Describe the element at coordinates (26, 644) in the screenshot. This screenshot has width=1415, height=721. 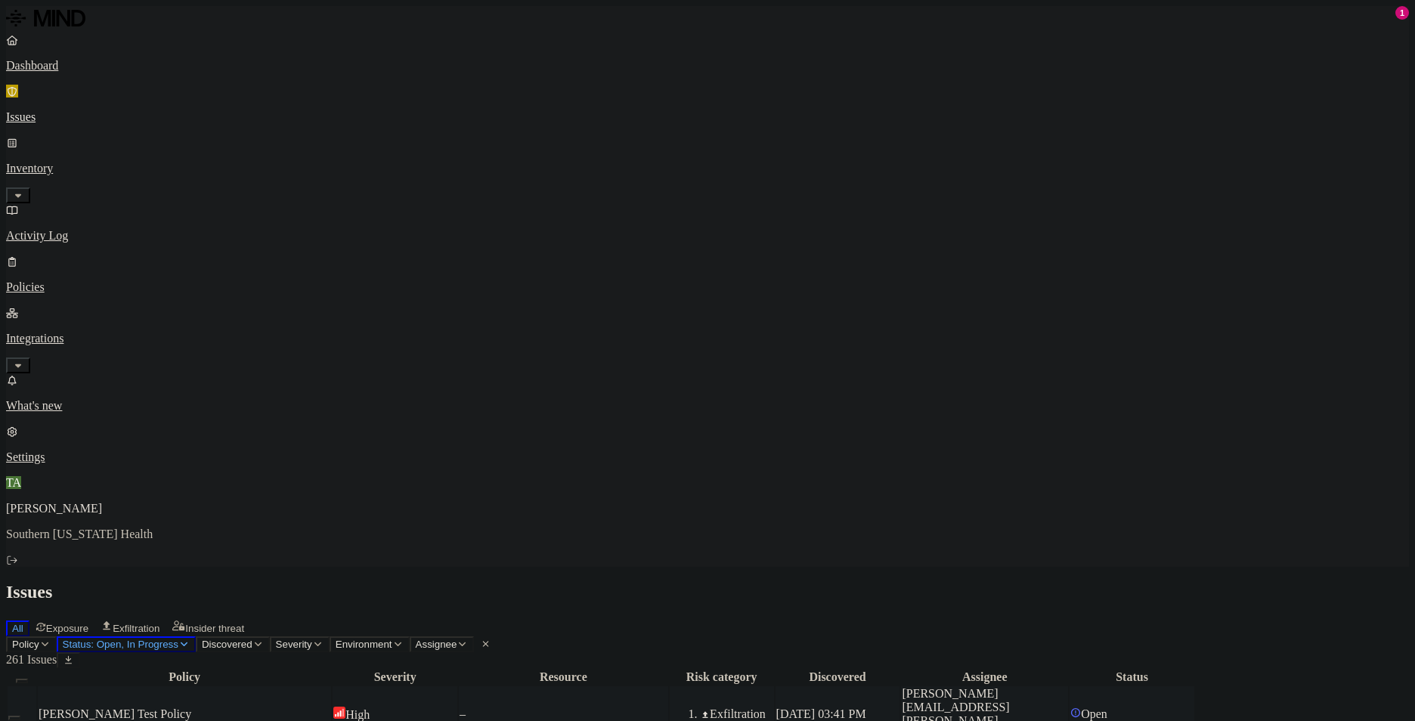
I see `span: Policy` at that location.